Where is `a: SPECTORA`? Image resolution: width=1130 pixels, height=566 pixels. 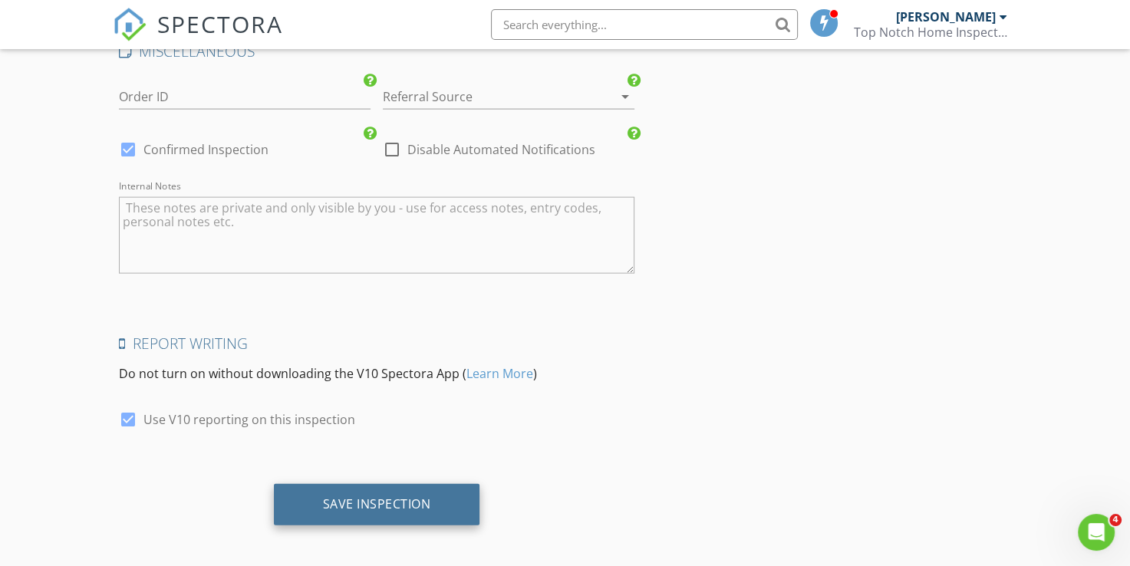
a: SPECTORA is located at coordinates (198, 37).